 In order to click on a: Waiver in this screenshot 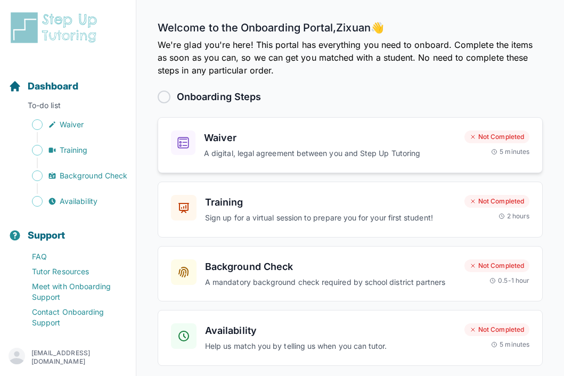, I will do `click(72, 125)`.